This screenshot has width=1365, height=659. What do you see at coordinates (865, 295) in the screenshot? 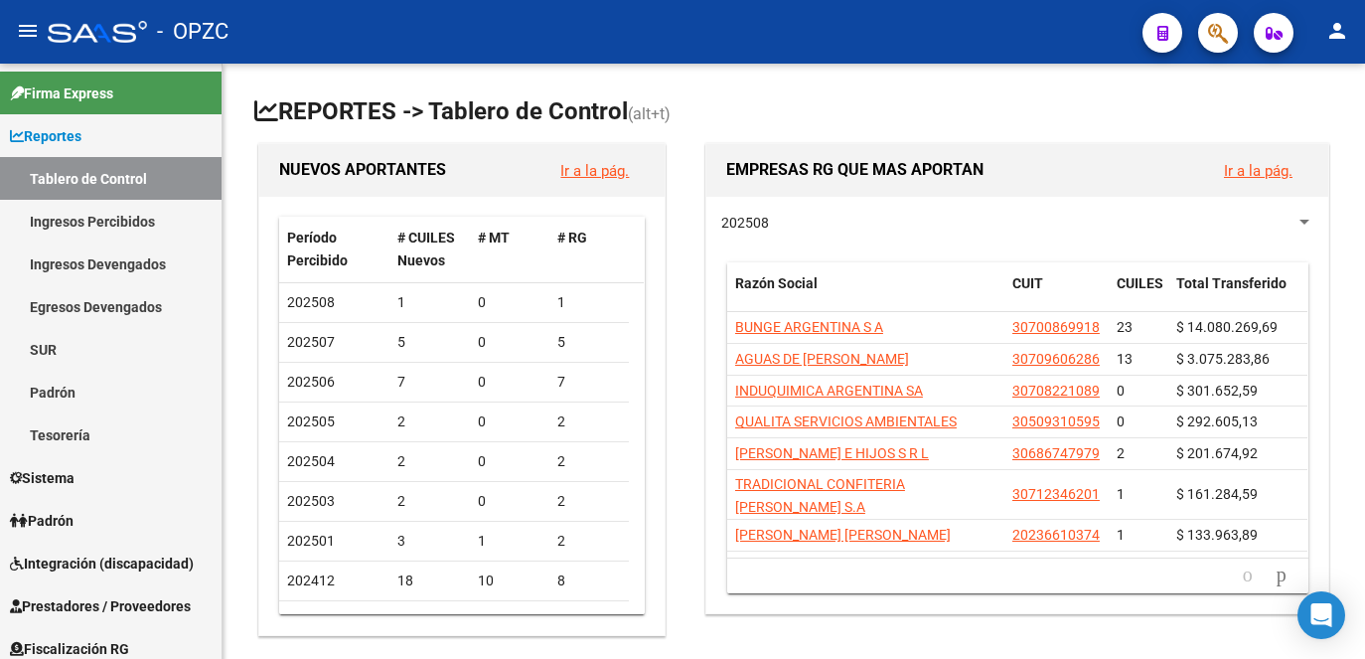
I see `datatable-header-cell: Razón Social` at bounding box center [865, 295].